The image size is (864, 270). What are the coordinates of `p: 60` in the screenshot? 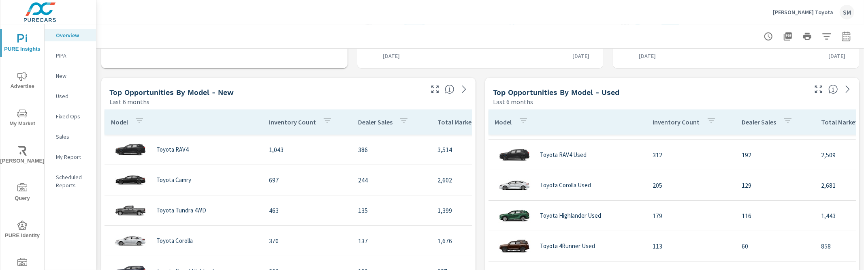 It's located at (775, 246).